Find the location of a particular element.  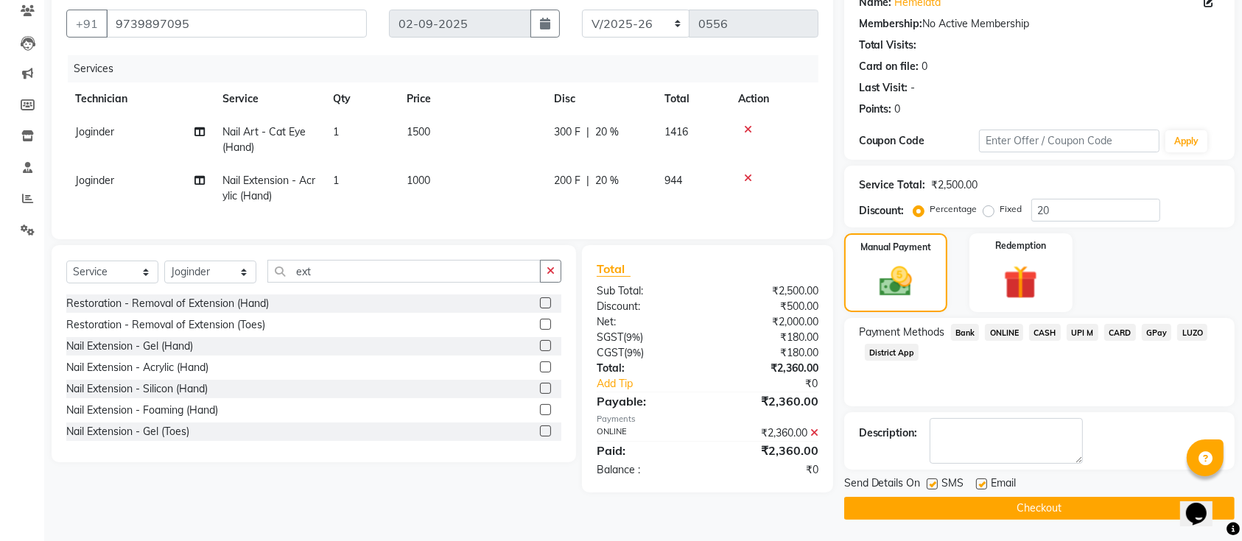

div: Nail Extension - Acrylic (Hand) is located at coordinates (137, 368).